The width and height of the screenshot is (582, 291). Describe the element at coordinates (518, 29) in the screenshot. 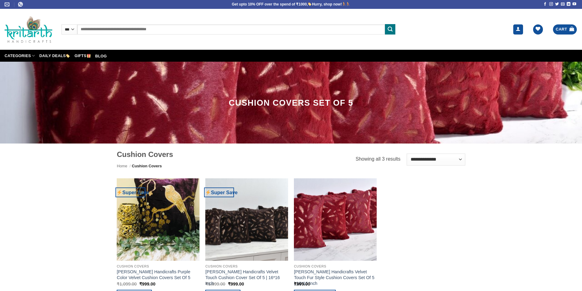

I see `a: Login` at that location.